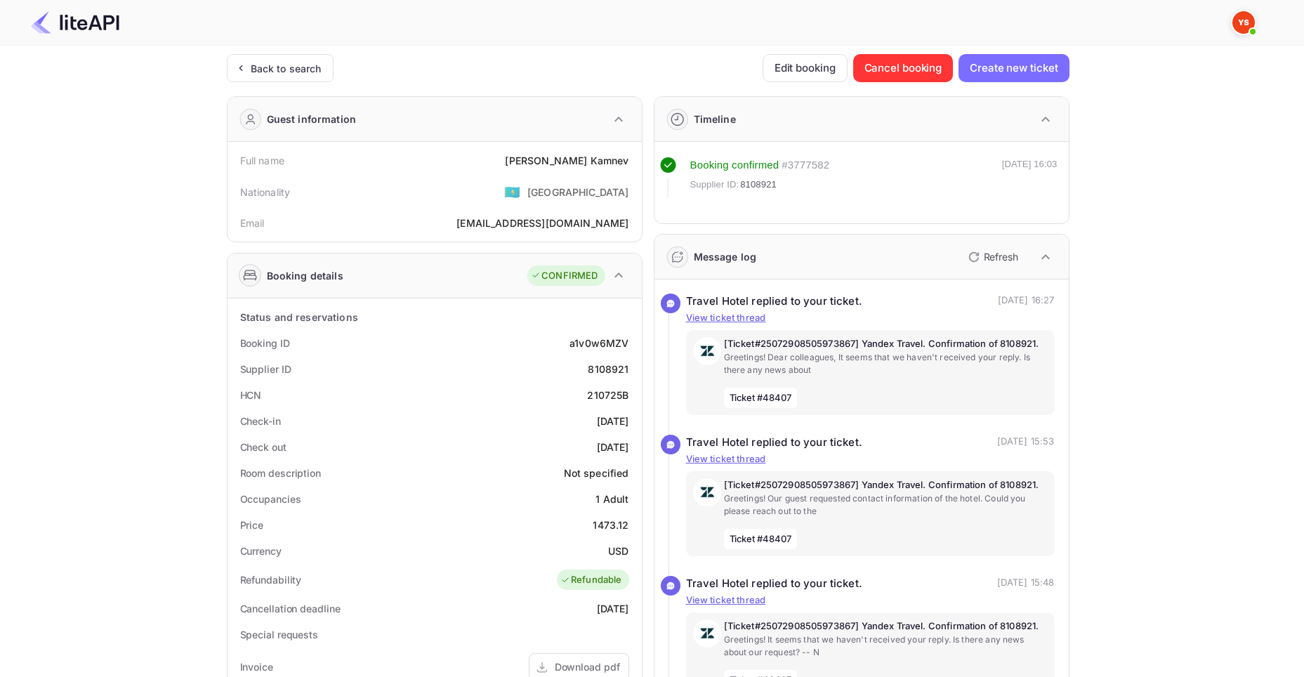 The width and height of the screenshot is (1304, 677). Describe the element at coordinates (564, 276) in the screenshot. I see `div: CONFIRMED` at that location.